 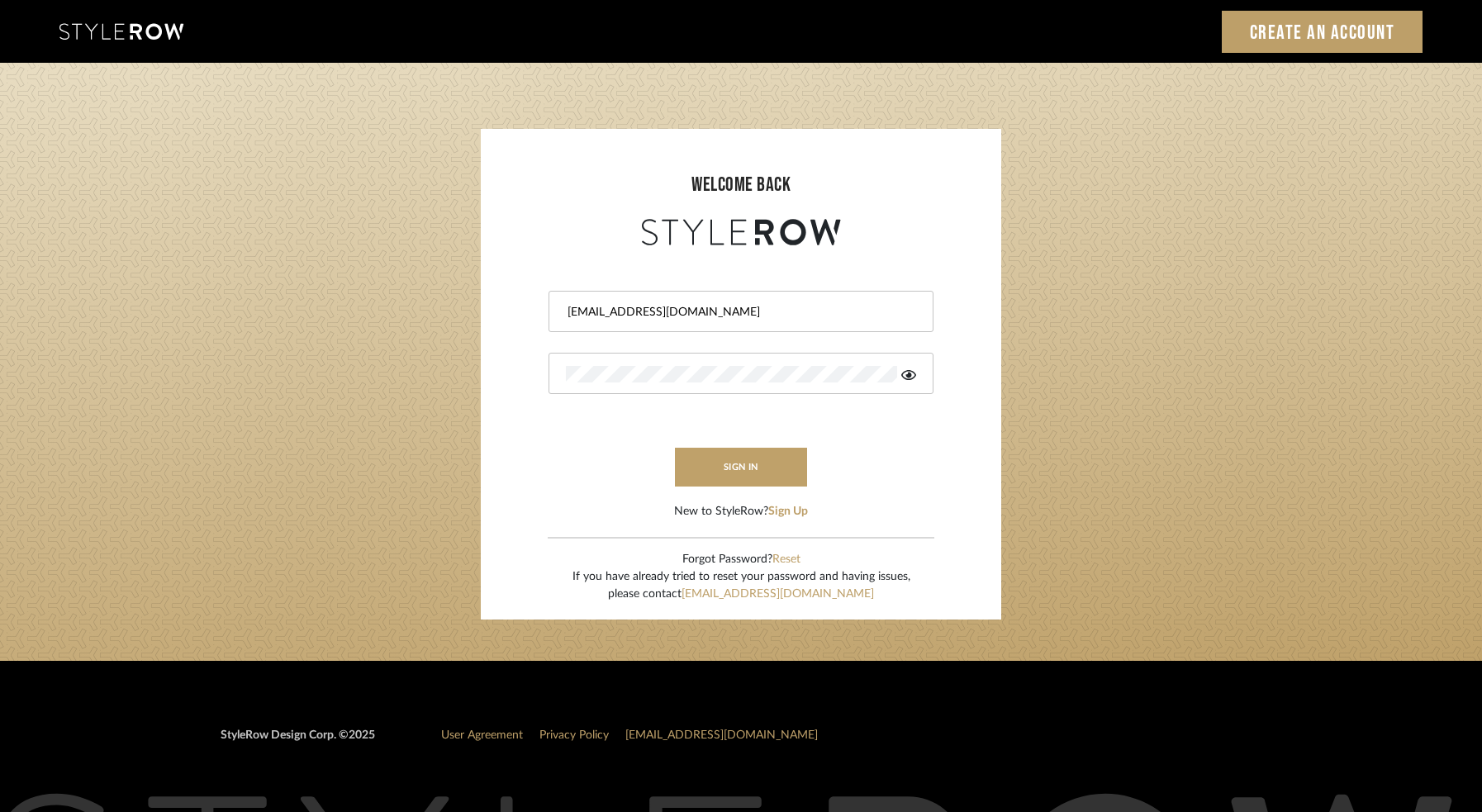 What do you see at coordinates (481, 735) in the screenshot?
I see `a: User Agreement` at bounding box center [481, 735].